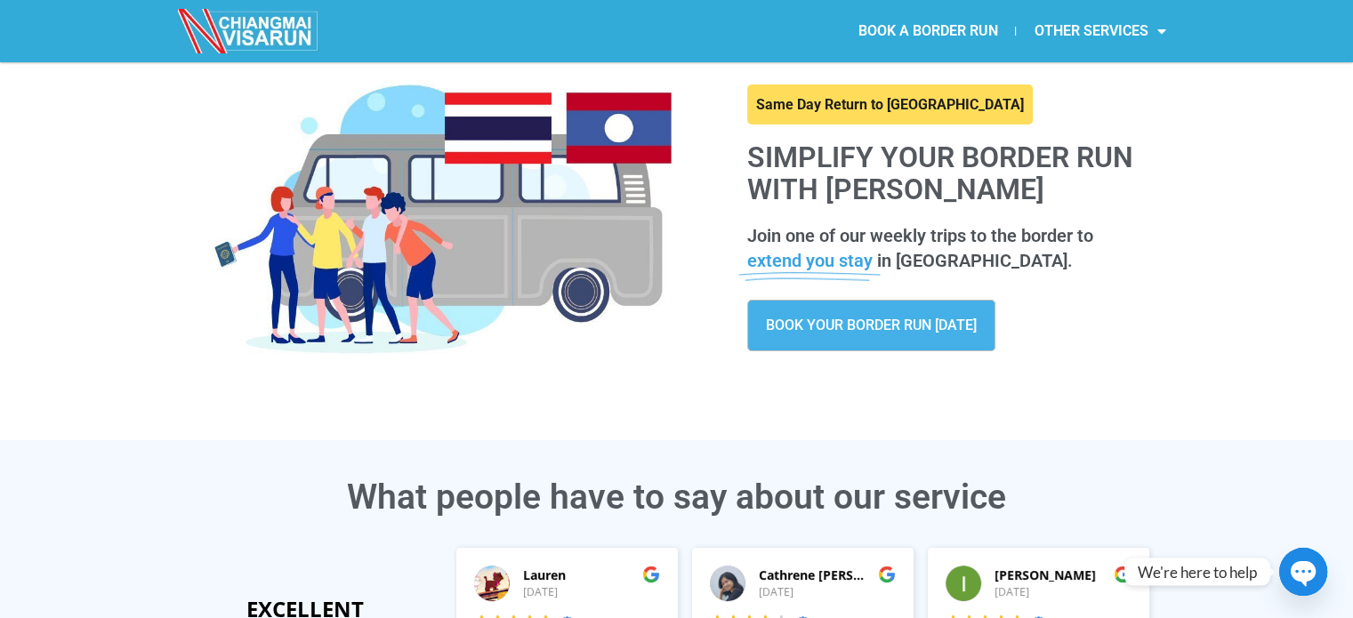 The image size is (1353, 618). Describe the element at coordinates (927, 31) in the screenshot. I see `a: BOOK A BORDER RUN` at that location.